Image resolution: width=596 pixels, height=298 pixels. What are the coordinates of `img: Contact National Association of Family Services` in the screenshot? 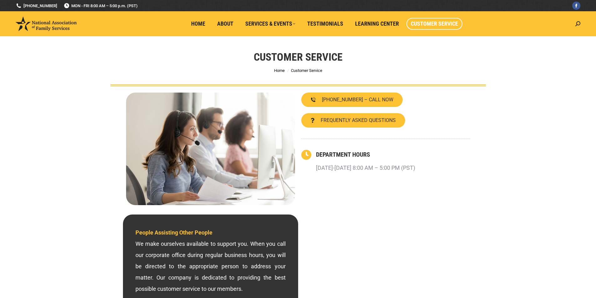 It's located at (211, 149).